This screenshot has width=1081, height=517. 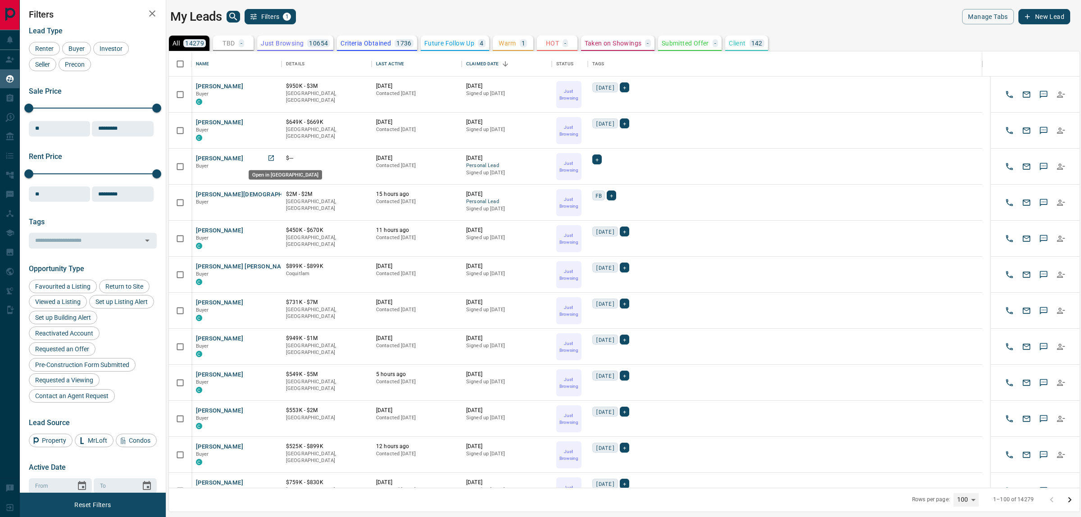 I want to click on p: Client, so click(x=737, y=43).